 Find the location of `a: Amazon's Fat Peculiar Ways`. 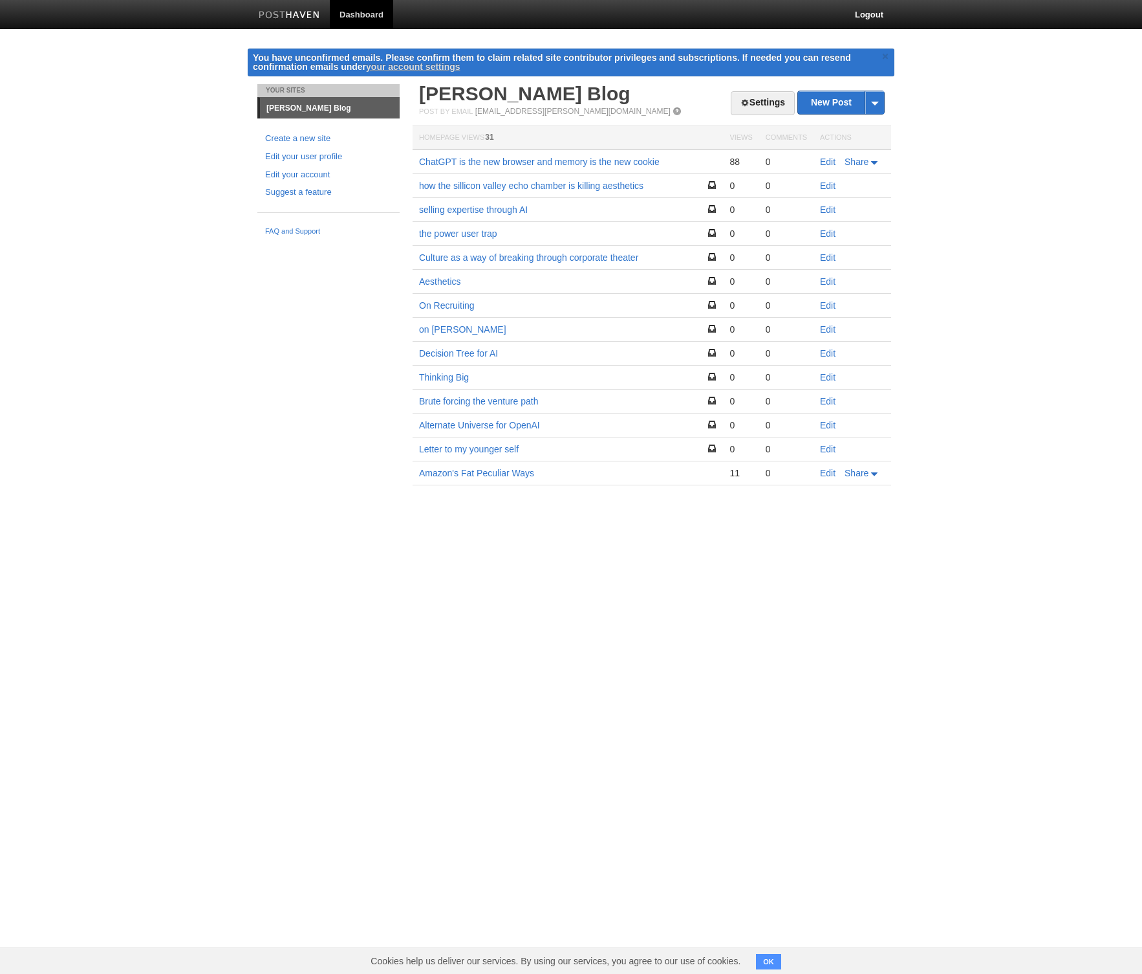

a: Amazon's Fat Peculiar Ways is located at coordinates (477, 473).